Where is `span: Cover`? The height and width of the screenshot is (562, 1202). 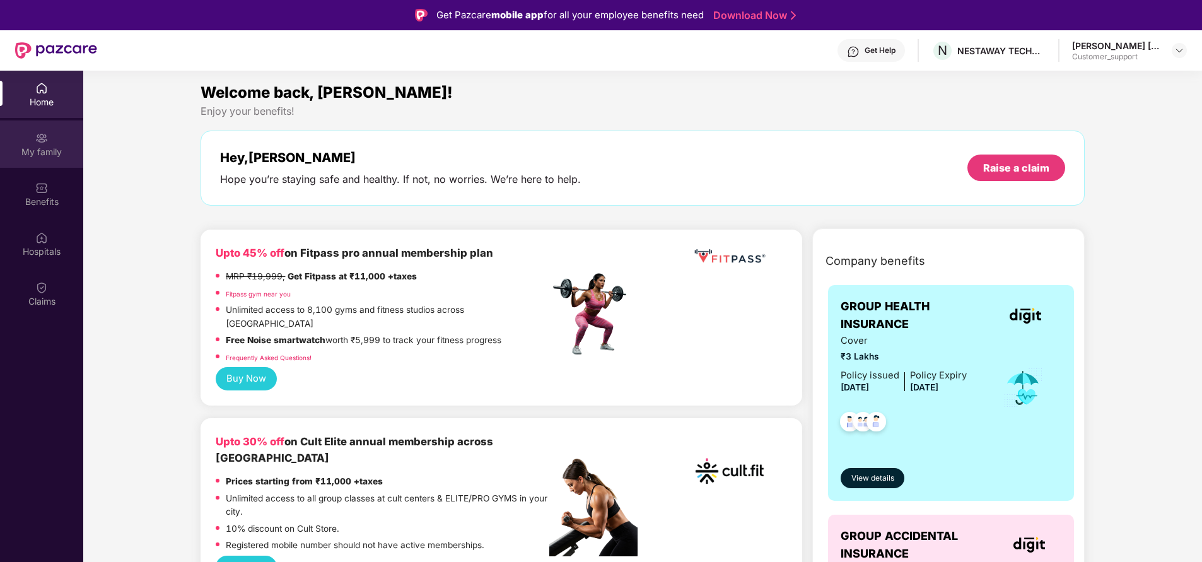
span: Cover is located at coordinates (903, 340).